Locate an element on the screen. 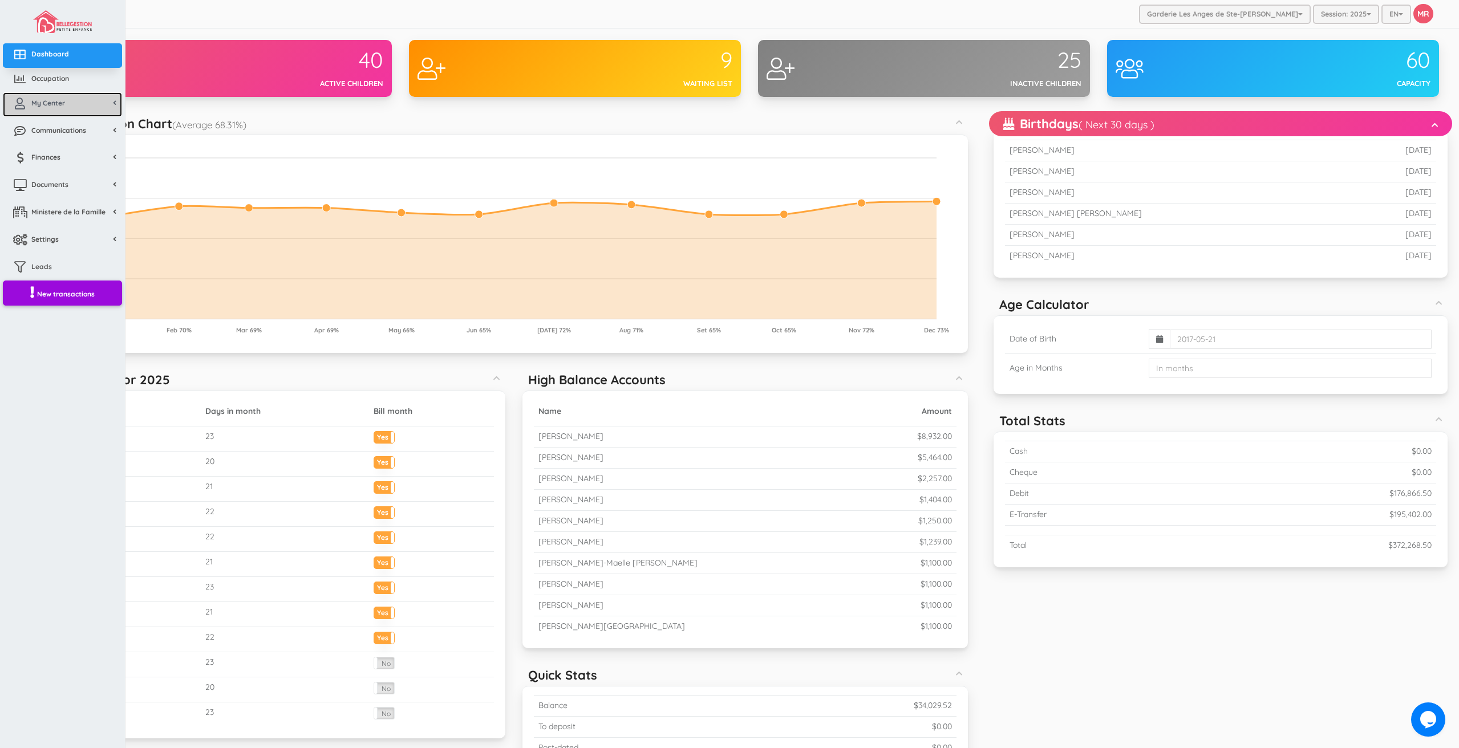  h5: Occupation Chart is located at coordinates (156, 124).